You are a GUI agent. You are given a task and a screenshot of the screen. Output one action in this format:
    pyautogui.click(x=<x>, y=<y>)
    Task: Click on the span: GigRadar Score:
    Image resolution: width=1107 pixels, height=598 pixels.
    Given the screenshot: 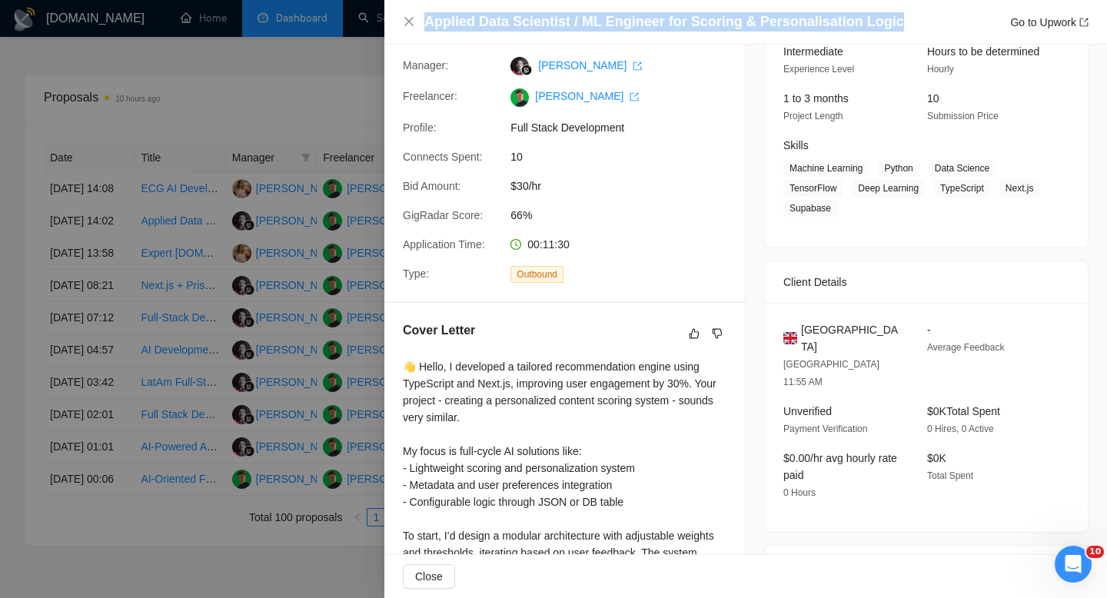 What is the action you would take?
    pyautogui.click(x=443, y=215)
    